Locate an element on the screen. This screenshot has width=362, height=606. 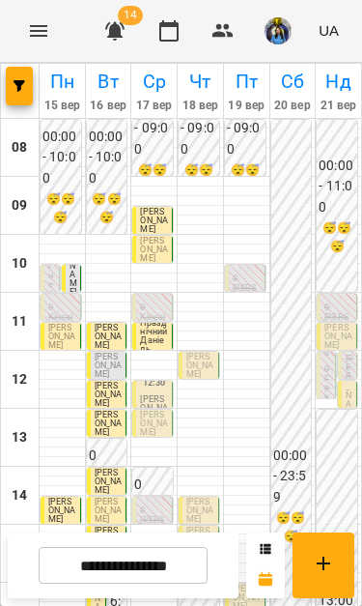
button: Menu is located at coordinates (39, 31).